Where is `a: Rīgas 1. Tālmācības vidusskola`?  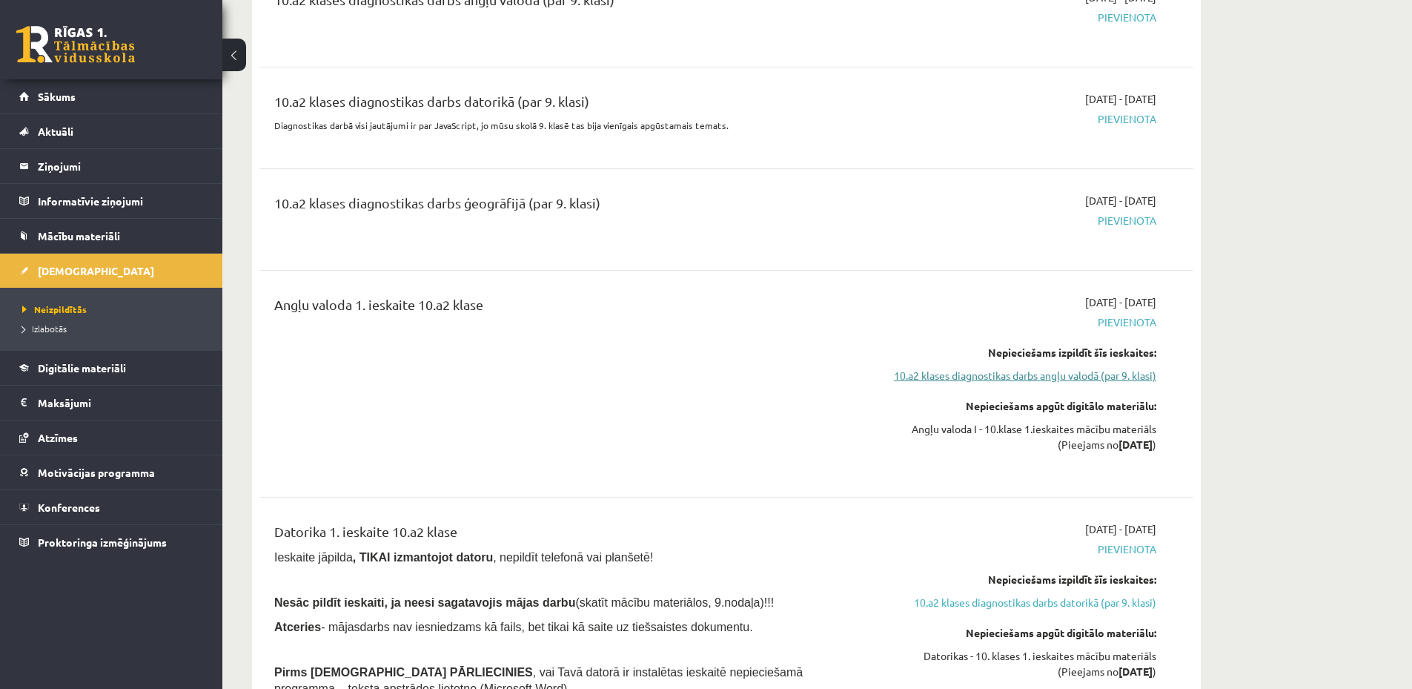 a: Rīgas 1. Tālmācības vidusskola is located at coordinates (76, 44).